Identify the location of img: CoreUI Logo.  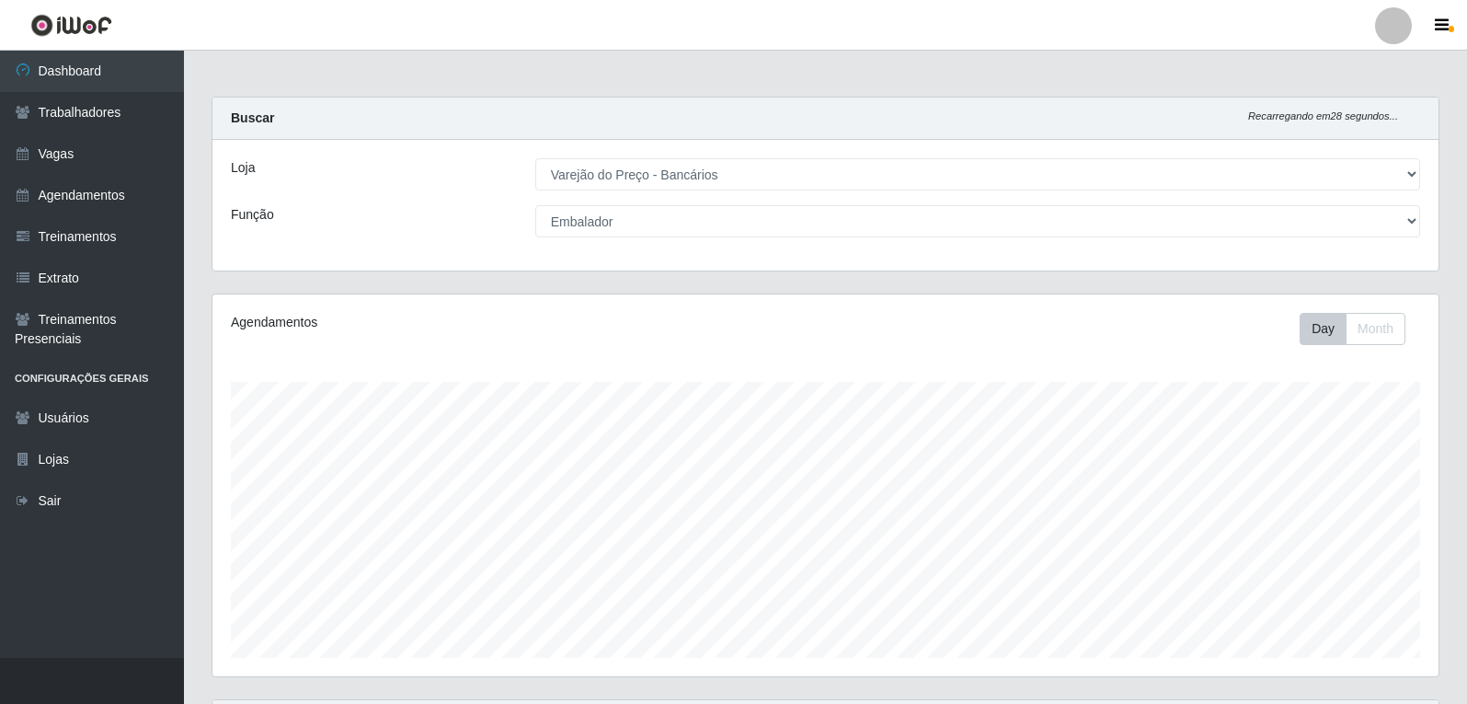
(71, 25).